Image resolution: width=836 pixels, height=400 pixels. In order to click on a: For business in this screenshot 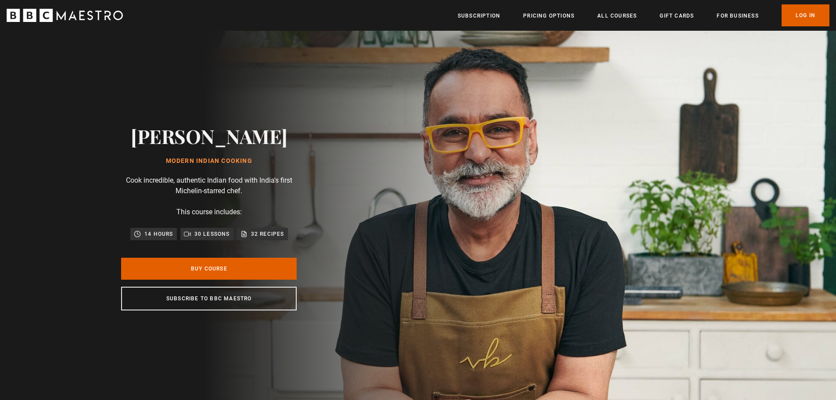, I will do `click(737, 16)`.